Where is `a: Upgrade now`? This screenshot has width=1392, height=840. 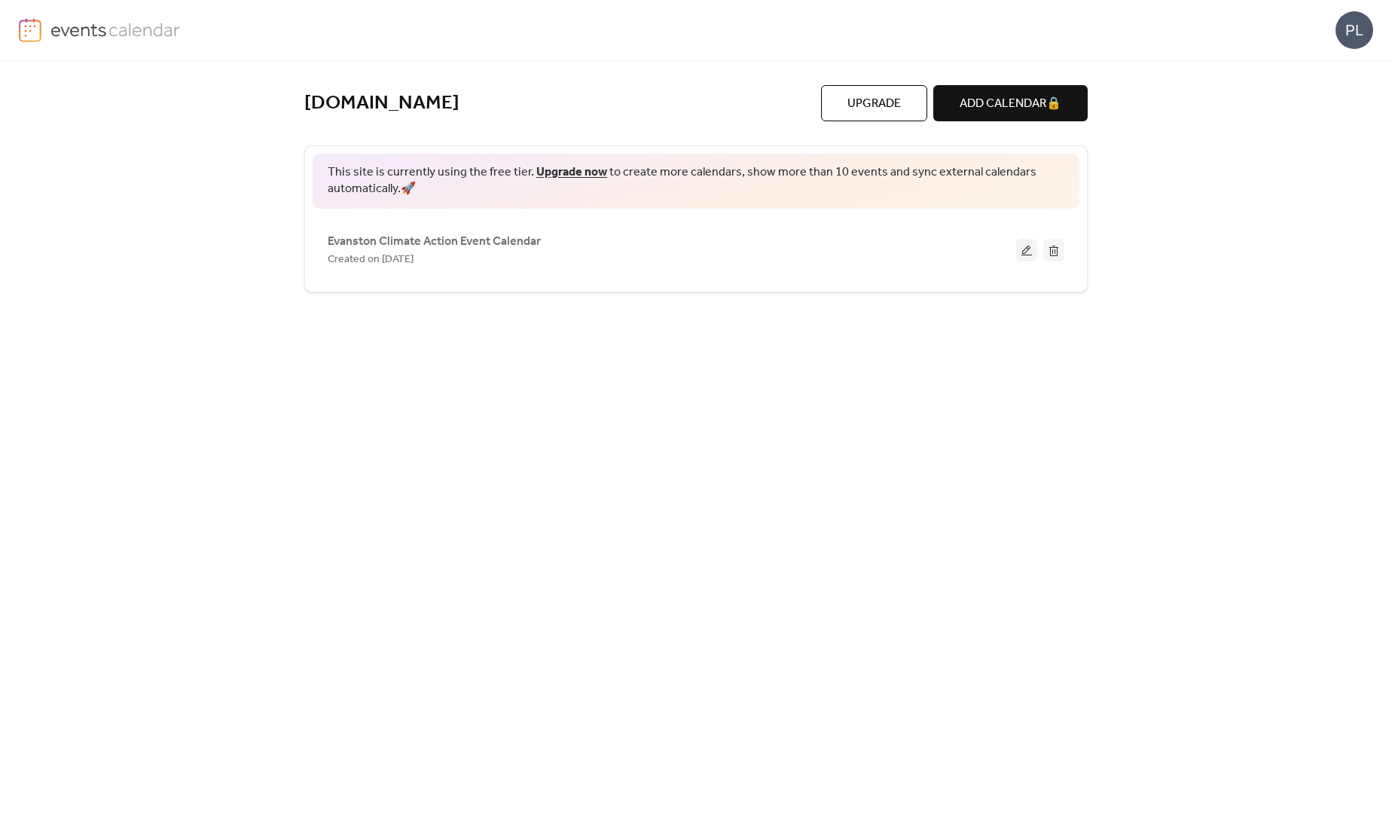 a: Upgrade now is located at coordinates (572, 172).